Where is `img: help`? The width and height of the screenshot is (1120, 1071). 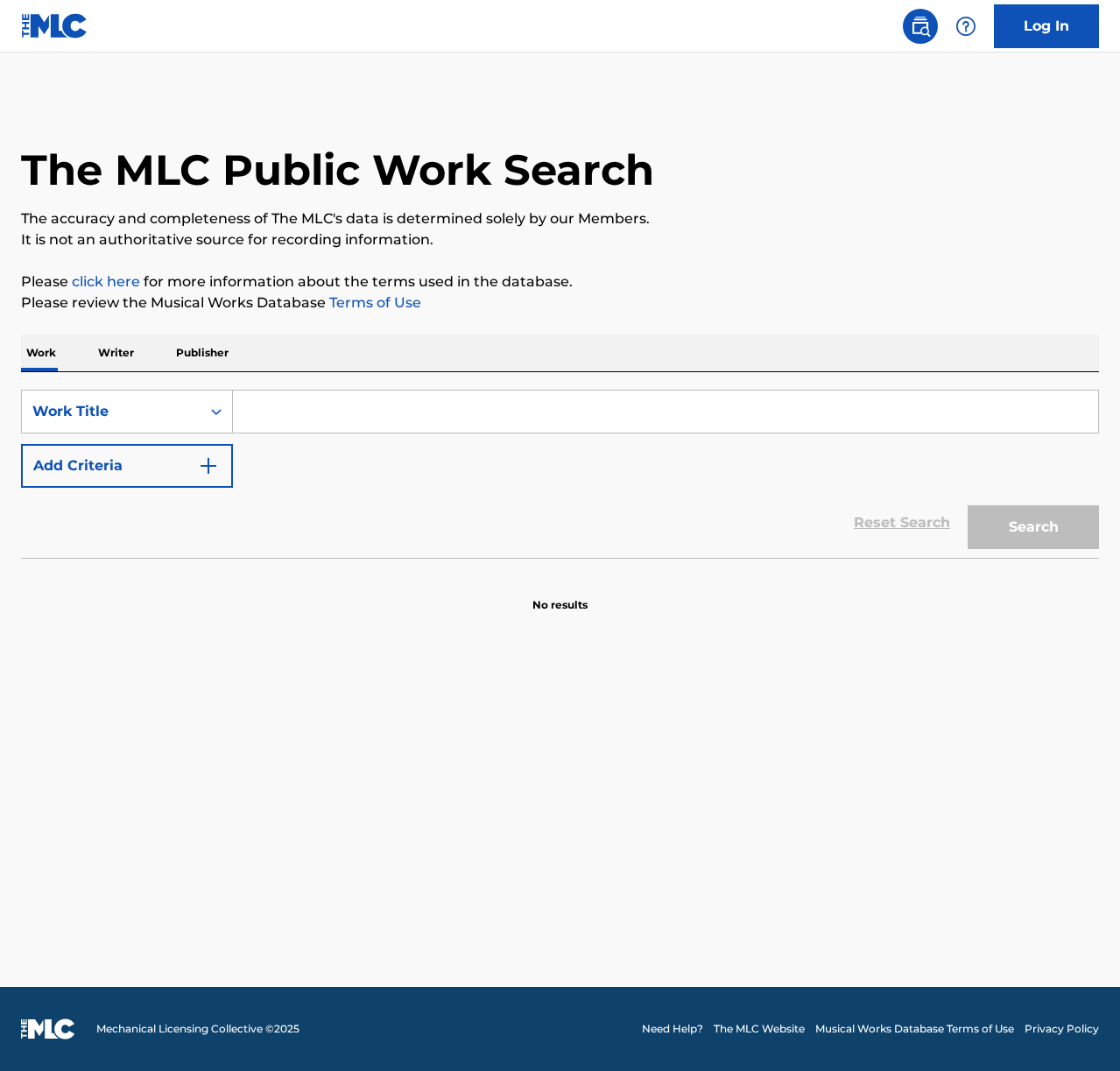 img: help is located at coordinates (966, 26).